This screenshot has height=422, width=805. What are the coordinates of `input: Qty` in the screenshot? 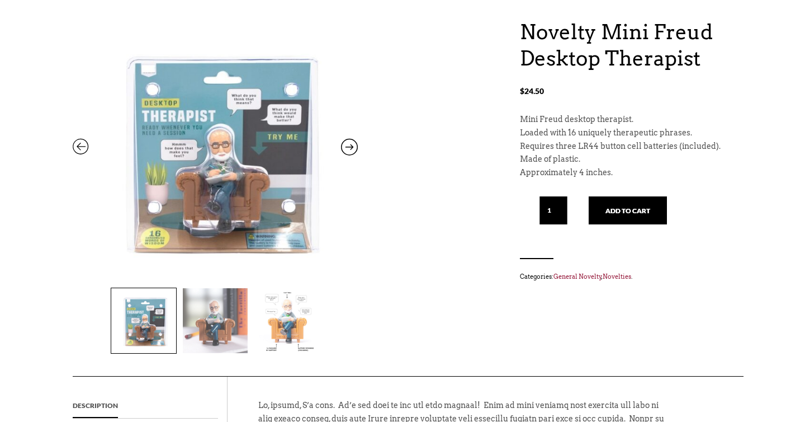 It's located at (554, 210).